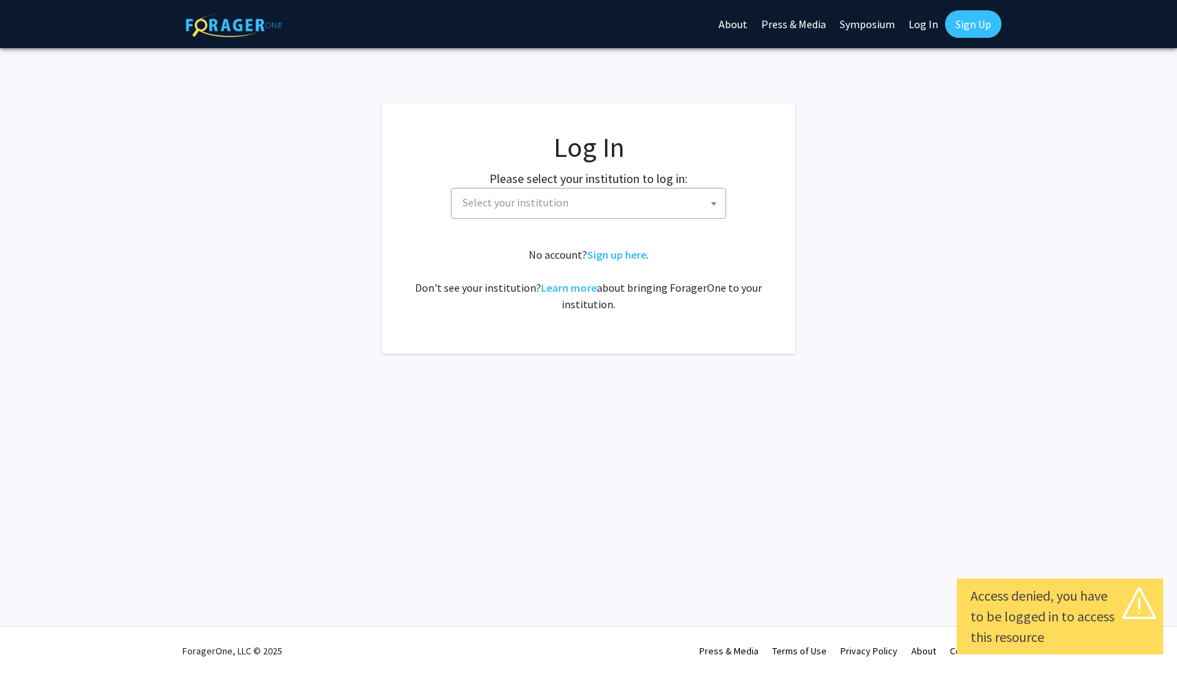 Image resolution: width=1177 pixels, height=675 pixels. What do you see at coordinates (589, 147) in the screenshot?
I see `h1: Log In` at bounding box center [589, 147].